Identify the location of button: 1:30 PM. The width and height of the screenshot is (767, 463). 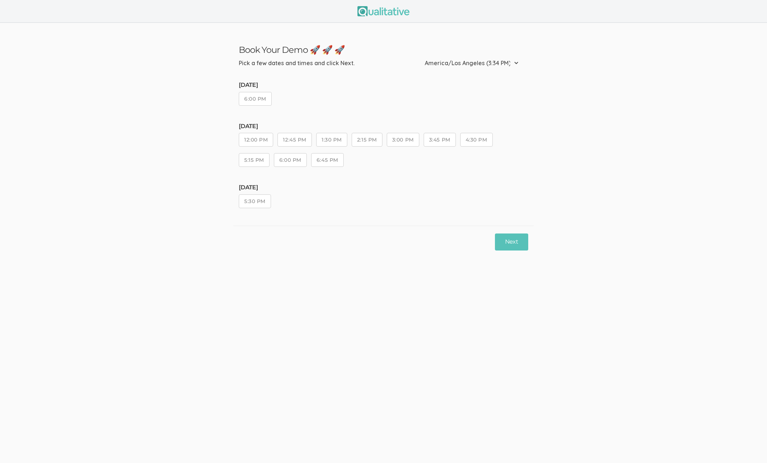
(332, 140).